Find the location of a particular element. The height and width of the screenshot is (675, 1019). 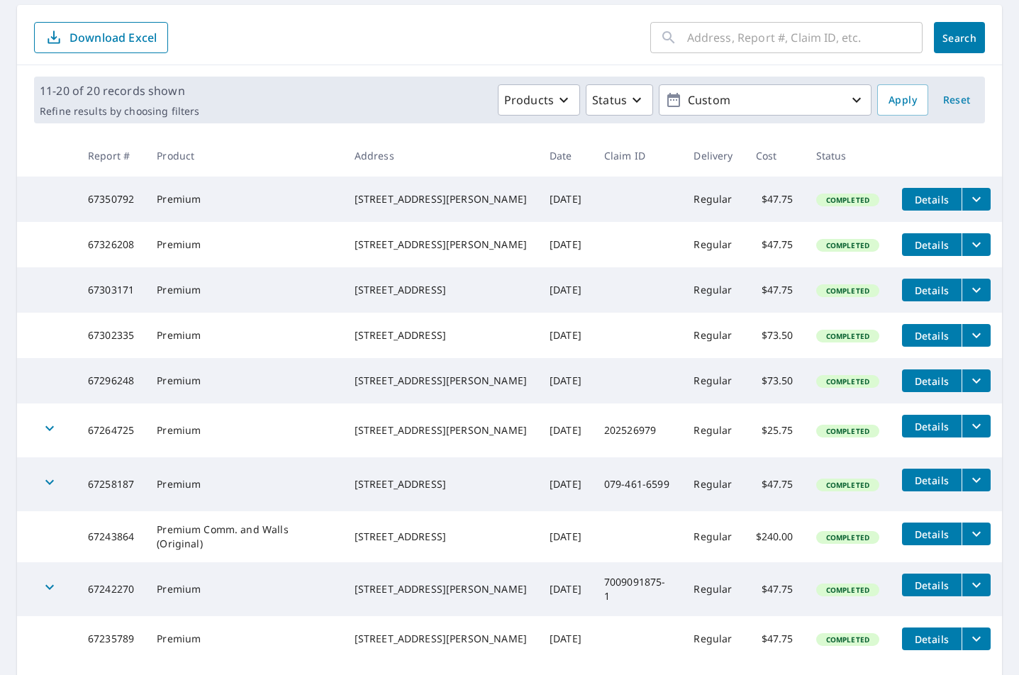

button: filesDropdownBtn-67264725 is located at coordinates (976, 426).